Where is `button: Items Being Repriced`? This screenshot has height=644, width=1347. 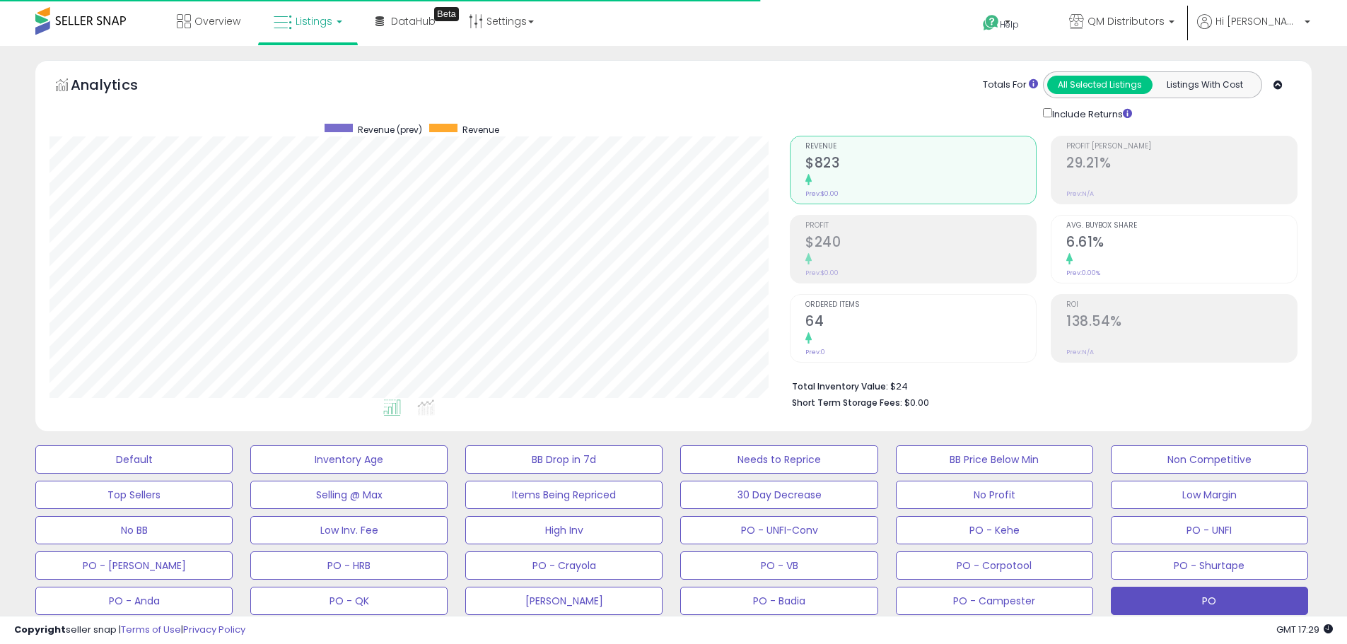
button: Items Being Repriced is located at coordinates (564, 495).